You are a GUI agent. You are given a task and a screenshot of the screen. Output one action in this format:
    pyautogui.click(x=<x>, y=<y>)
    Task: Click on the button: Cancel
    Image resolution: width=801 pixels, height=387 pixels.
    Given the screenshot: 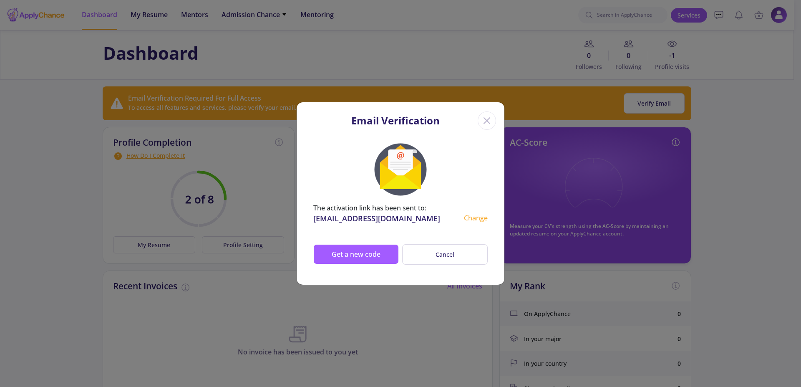 What is the action you would take?
    pyautogui.click(x=445, y=254)
    